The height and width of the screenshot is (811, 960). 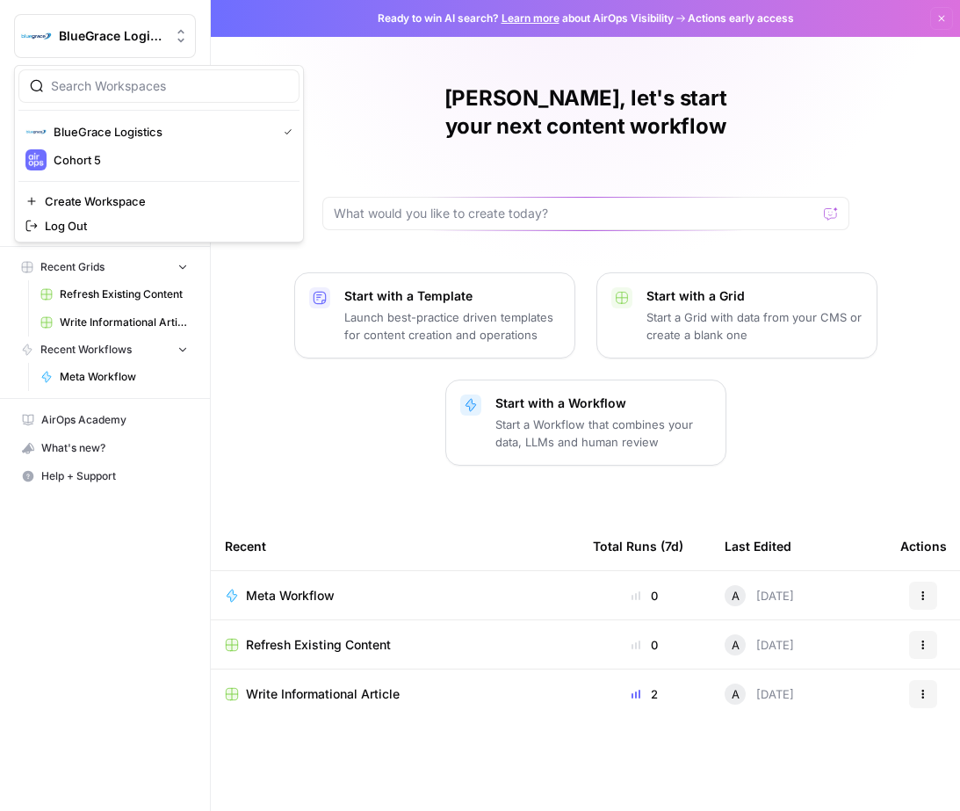 I want to click on span: Ready to win AI search? about AirOps Visibility, so click(x=526, y=18).